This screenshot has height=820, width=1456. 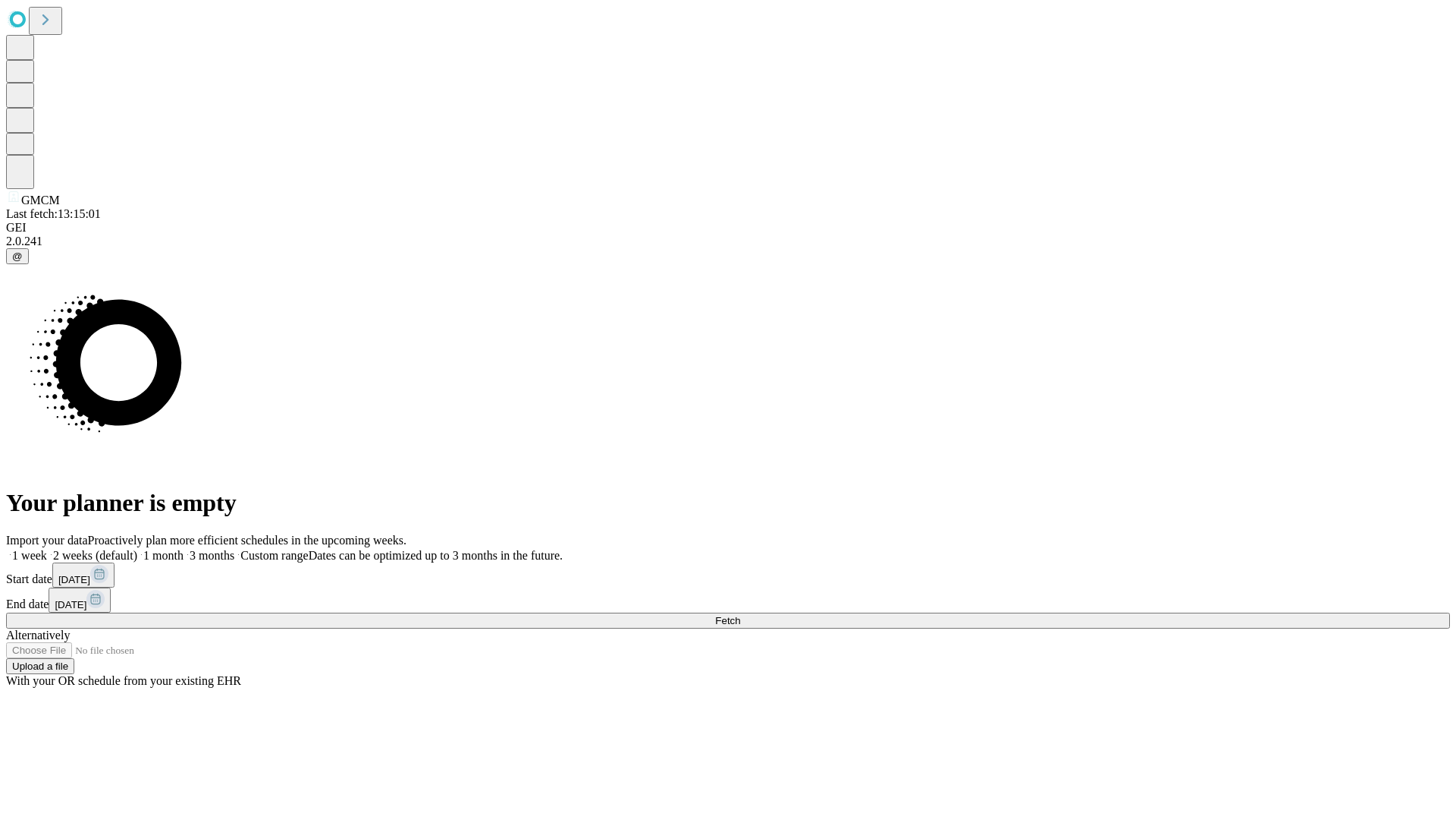 What do you see at coordinates (40, 665) in the screenshot?
I see `button: Upload a file` at bounding box center [40, 665].